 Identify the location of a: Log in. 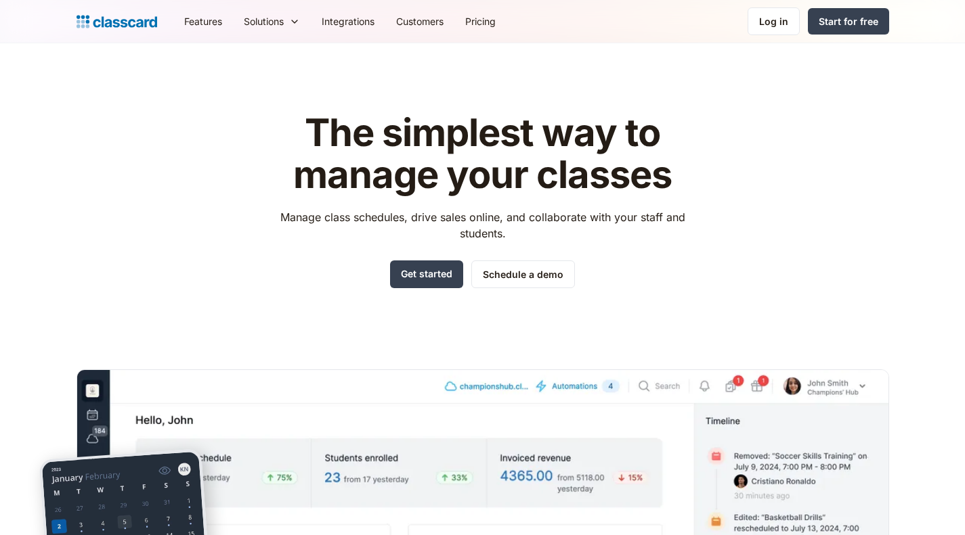
(773, 21).